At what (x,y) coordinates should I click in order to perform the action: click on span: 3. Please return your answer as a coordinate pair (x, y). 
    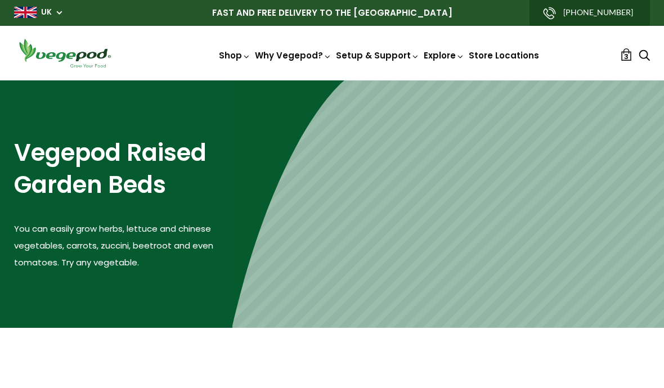
    Looking at the image, I should click on (627, 56).